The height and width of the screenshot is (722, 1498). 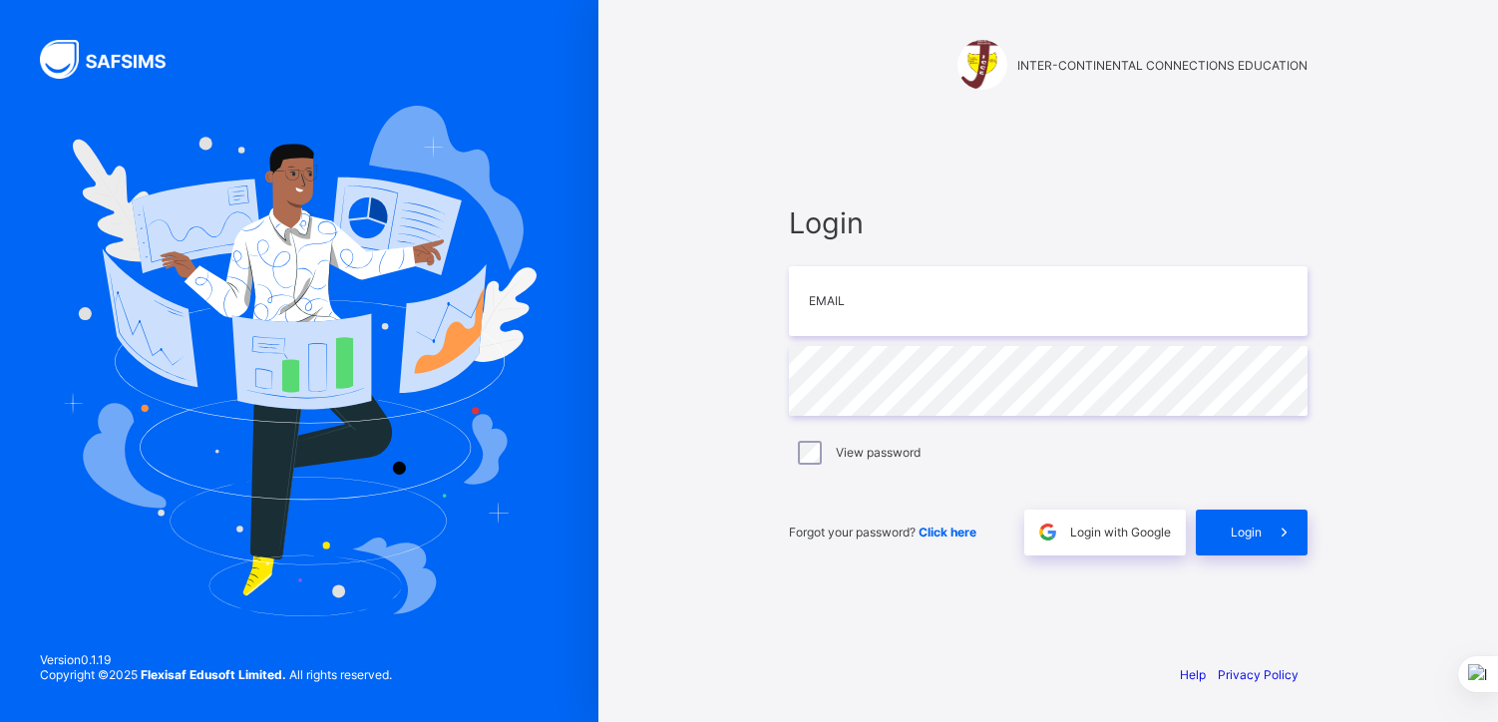 I want to click on span: Click here, so click(x=948, y=532).